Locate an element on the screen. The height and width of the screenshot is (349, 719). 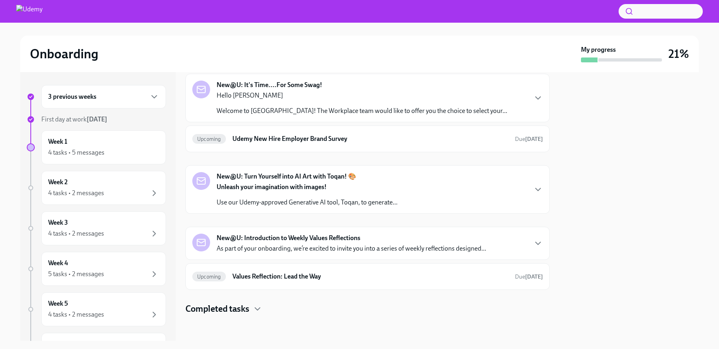
span: October 13th, 2025 11:00 is located at coordinates (529, 276).